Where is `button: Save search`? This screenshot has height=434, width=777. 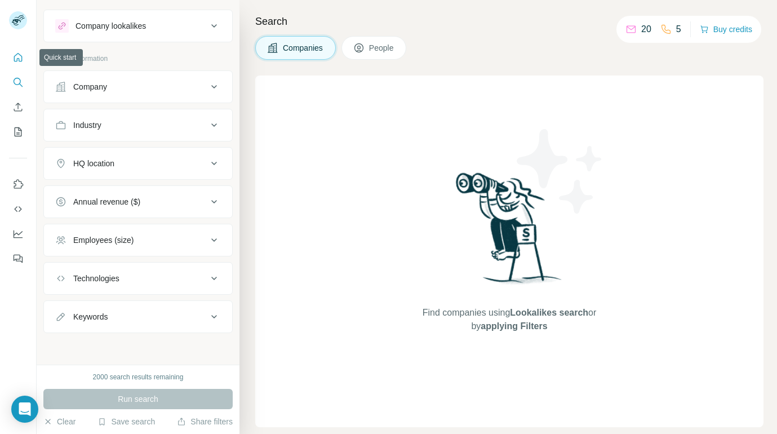 button: Save search is located at coordinates (126, 421).